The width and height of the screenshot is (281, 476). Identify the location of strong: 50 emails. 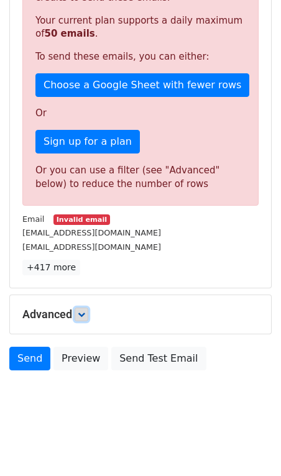
(69, 34).